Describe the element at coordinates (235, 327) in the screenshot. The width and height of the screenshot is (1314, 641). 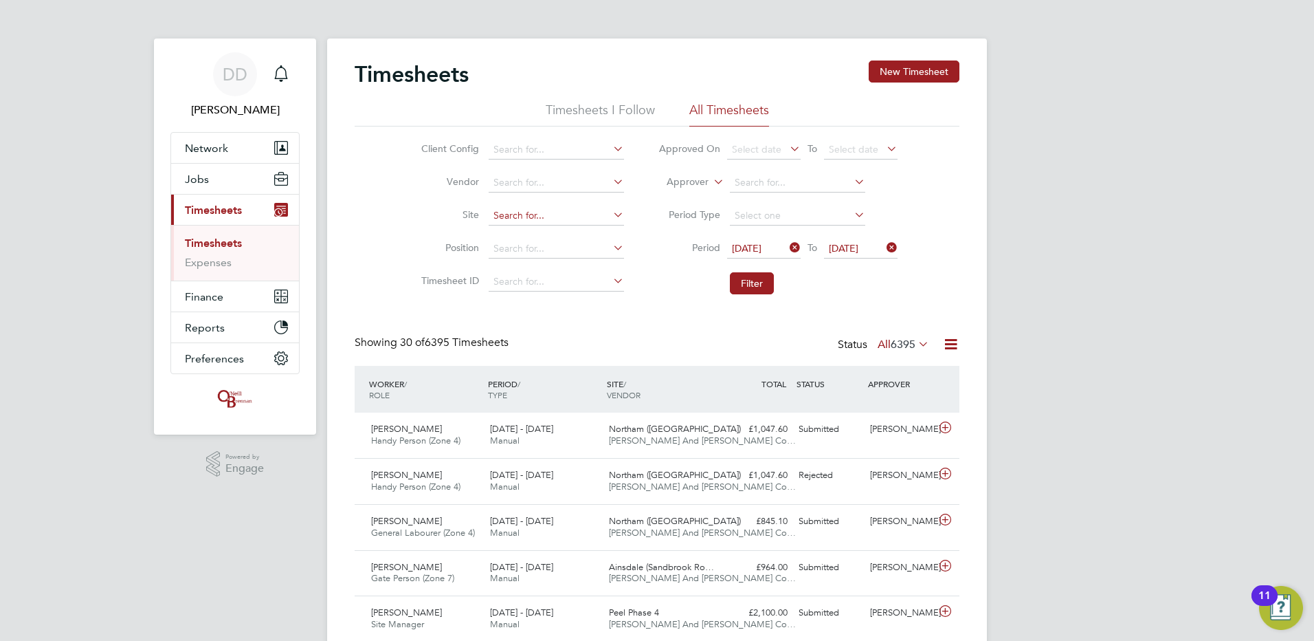
I see `button: Reports` at that location.